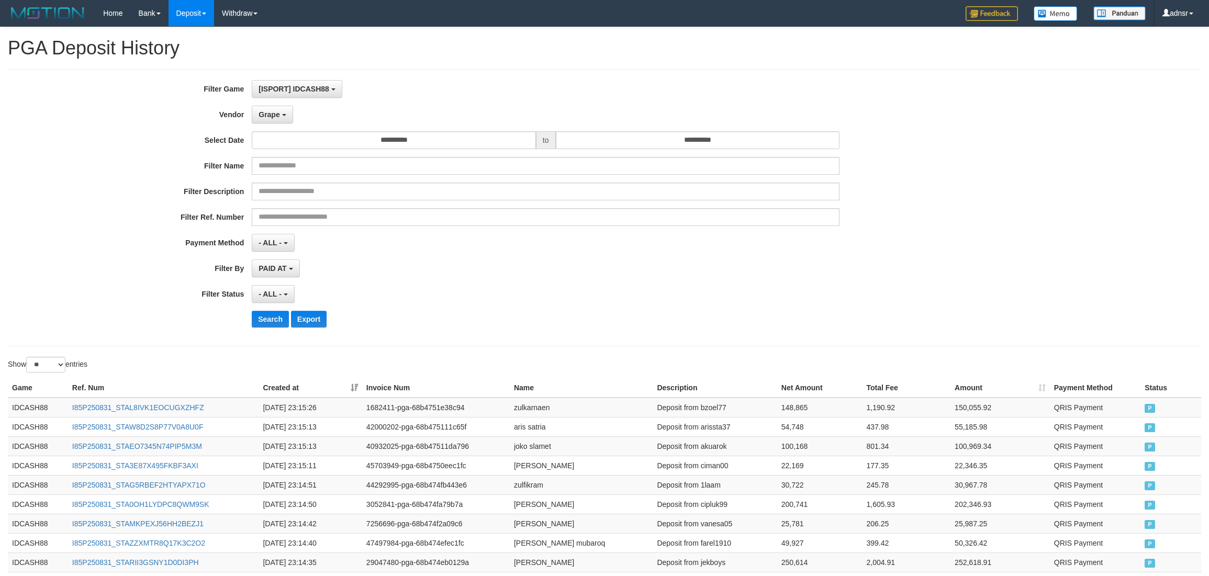 This screenshot has height=576, width=1209. Describe the element at coordinates (992, 14) in the screenshot. I see `img: Feedback.jpg` at that location.